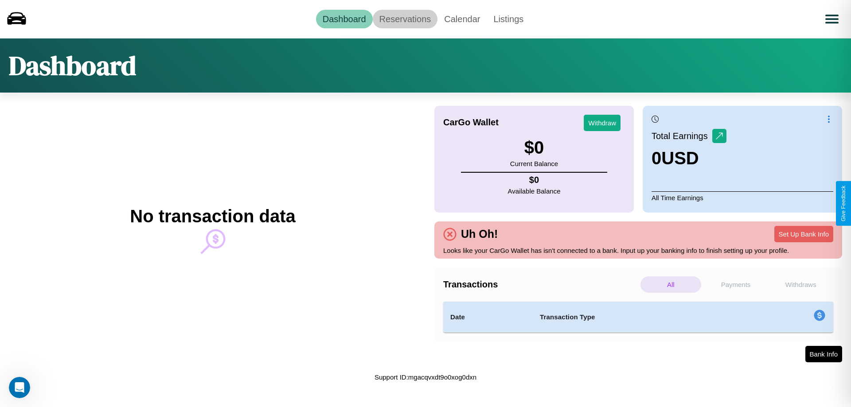 The image size is (851, 407). What do you see at coordinates (212, 216) in the screenshot?
I see `h2: No transaction data` at bounding box center [212, 216].